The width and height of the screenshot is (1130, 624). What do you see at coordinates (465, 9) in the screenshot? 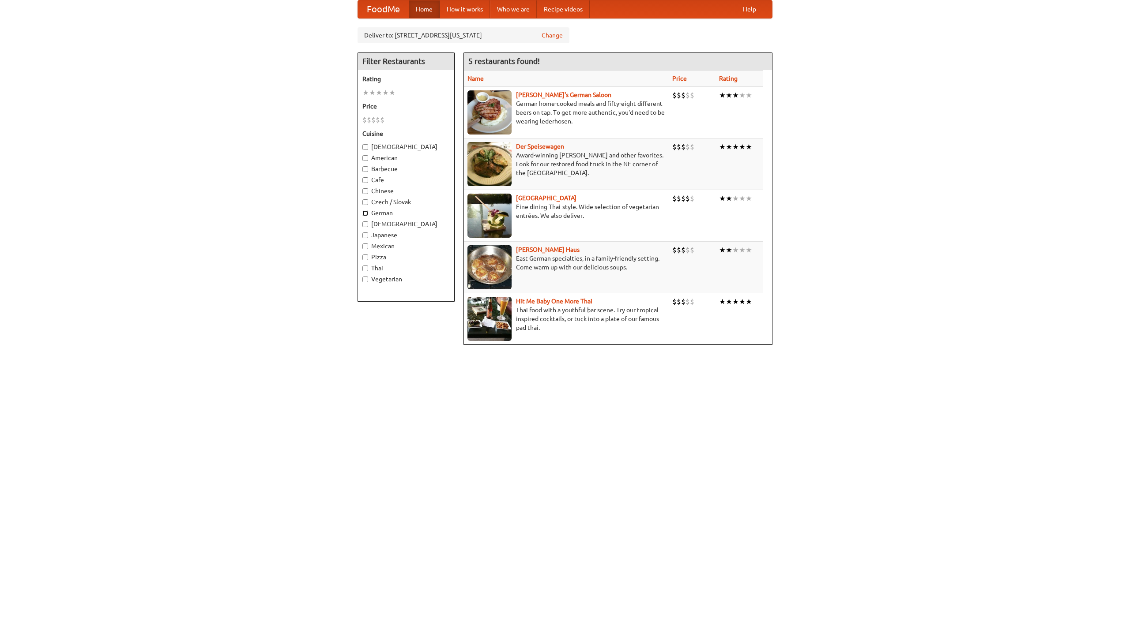
I see `a: How it works` at bounding box center [465, 9].